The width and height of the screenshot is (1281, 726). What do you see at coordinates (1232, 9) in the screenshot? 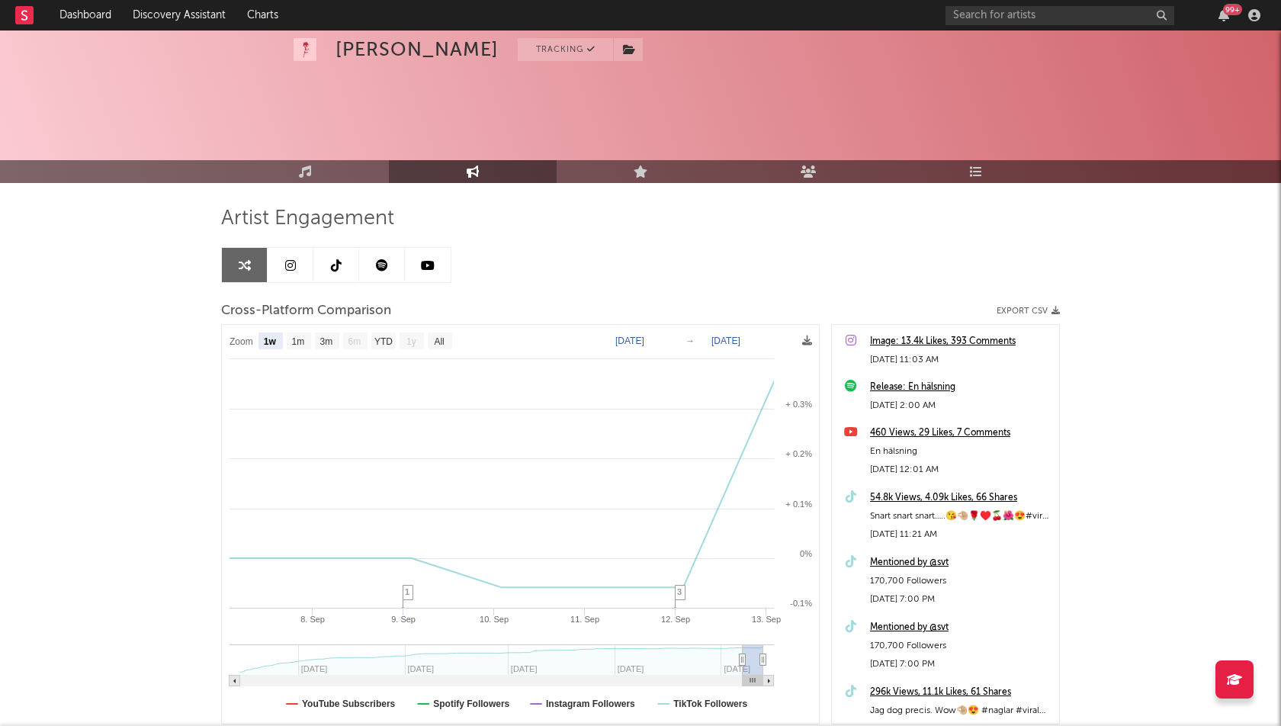
I see `div: 99 +` at bounding box center [1232, 9].